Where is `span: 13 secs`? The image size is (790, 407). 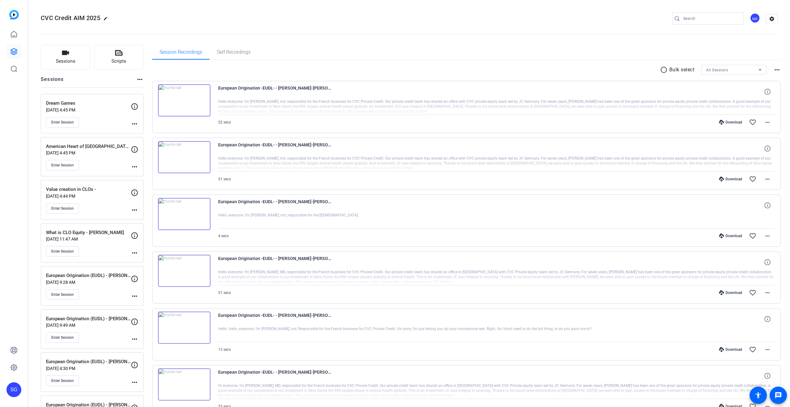
span: 13 secs is located at coordinates (224, 349).